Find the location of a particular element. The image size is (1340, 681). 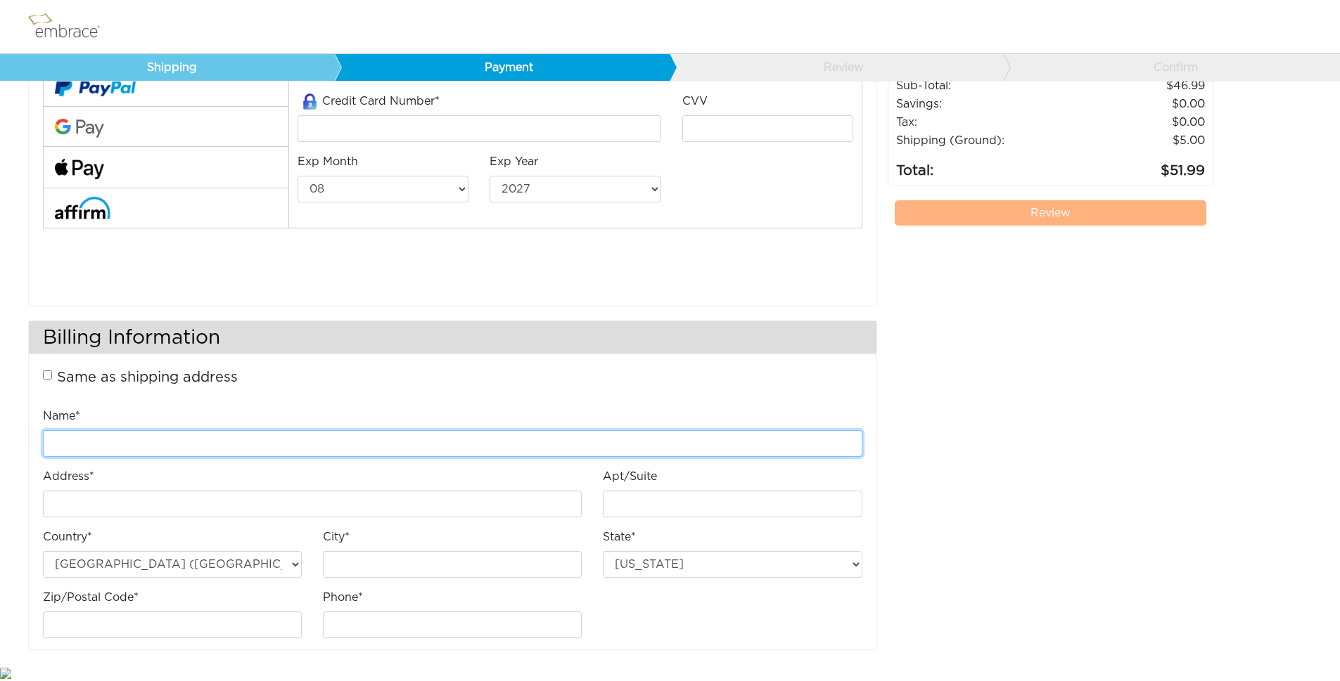

td: $5.00 is located at coordinates (1136, 141).